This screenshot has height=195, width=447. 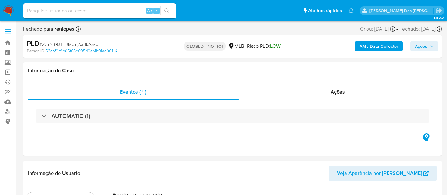 What do you see at coordinates (264, 46) in the screenshot?
I see `span: Risco PLD:` at bounding box center [264, 46].